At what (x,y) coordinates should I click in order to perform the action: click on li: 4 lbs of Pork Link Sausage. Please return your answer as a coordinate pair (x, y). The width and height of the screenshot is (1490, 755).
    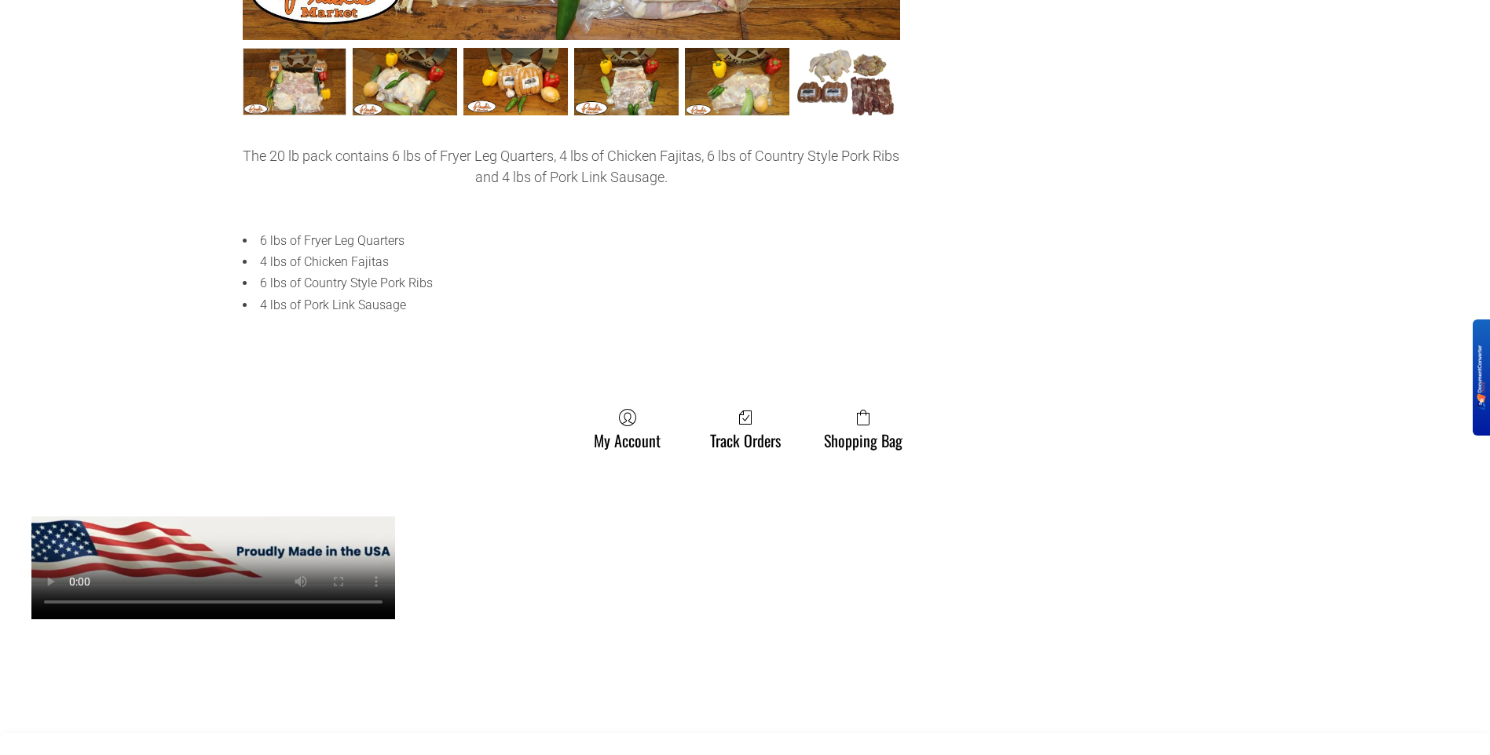
    Looking at the image, I should click on (571, 305).